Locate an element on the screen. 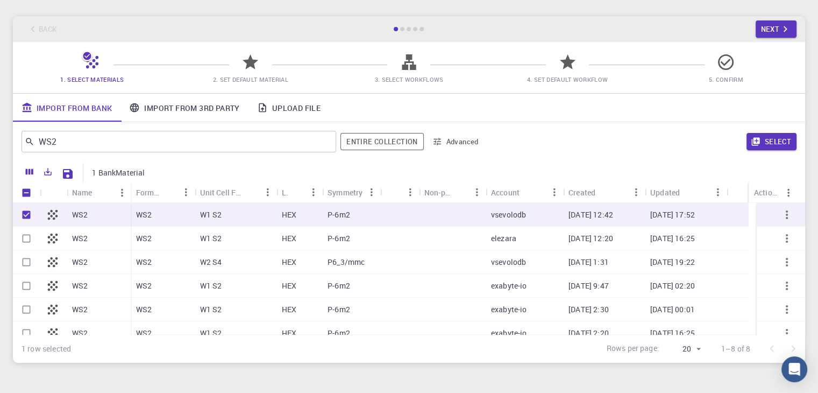  p: 1 BankMaterial is located at coordinates (118, 173).